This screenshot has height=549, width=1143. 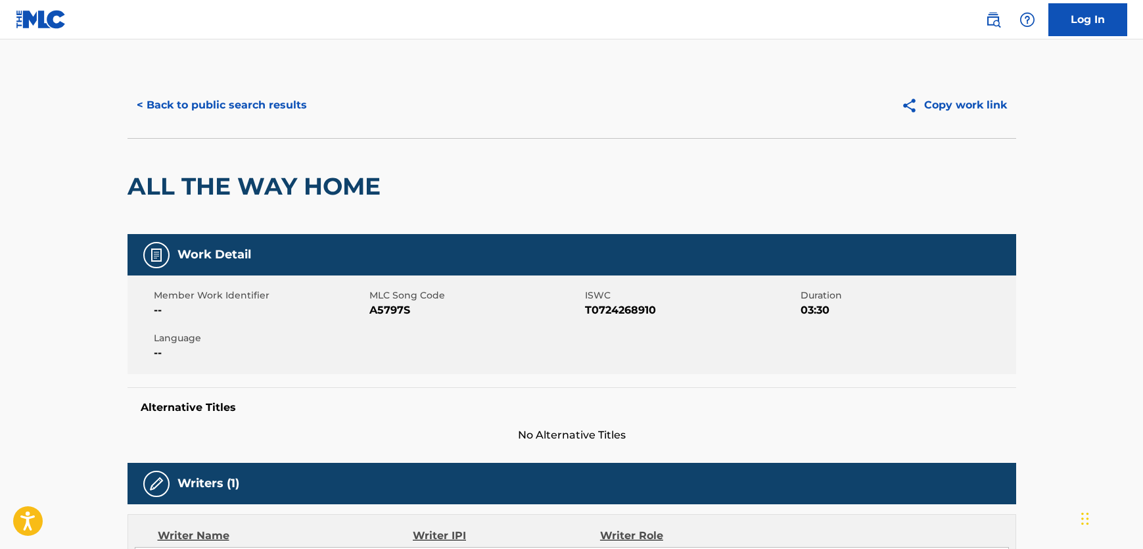 What do you see at coordinates (912, 105) in the screenshot?
I see `img: Copy work link` at bounding box center [912, 105].